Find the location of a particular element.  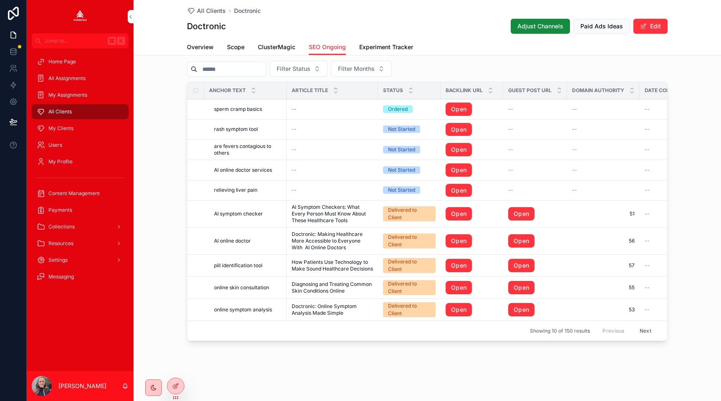

button: Select Button is located at coordinates (361, 69).